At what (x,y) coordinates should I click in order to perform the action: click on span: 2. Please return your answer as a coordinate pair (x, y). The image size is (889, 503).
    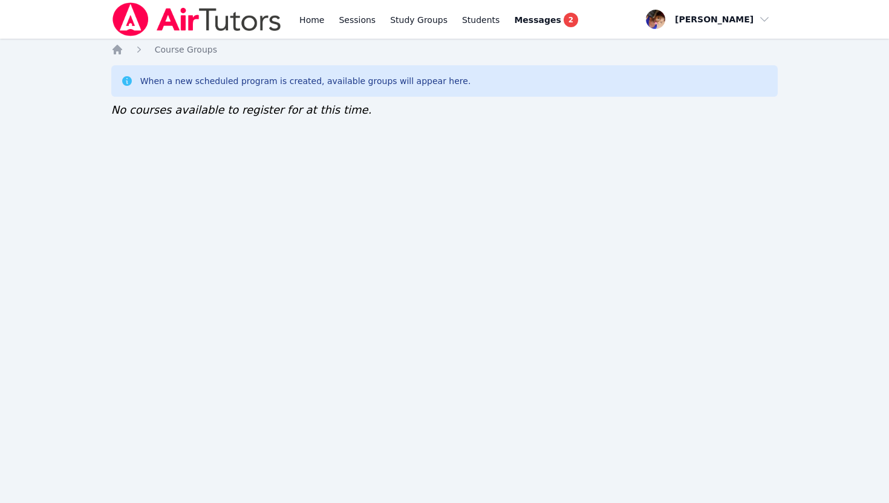
    Looking at the image, I should click on (571, 20).